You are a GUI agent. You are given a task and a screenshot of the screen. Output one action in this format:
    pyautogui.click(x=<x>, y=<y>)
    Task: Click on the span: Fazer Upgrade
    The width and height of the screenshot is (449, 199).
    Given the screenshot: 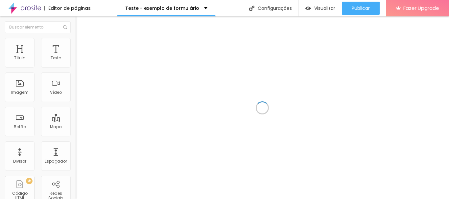 What is the action you would take?
    pyautogui.click(x=421, y=8)
    